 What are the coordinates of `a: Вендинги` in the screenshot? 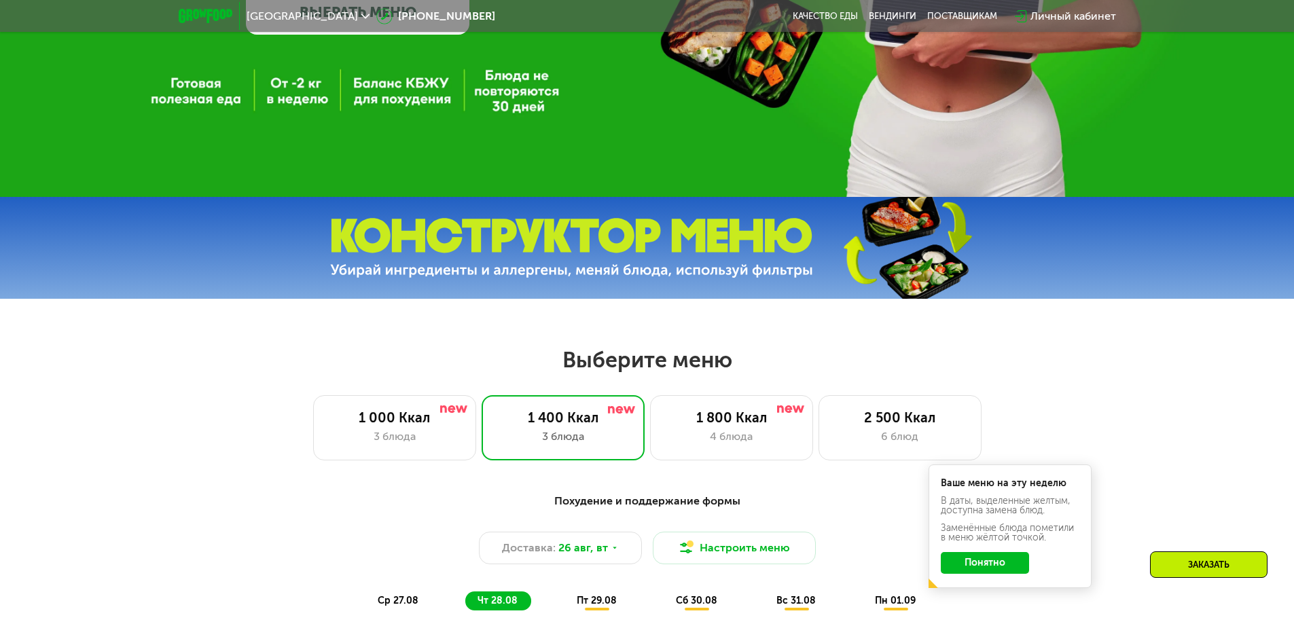 It's located at (893, 16).